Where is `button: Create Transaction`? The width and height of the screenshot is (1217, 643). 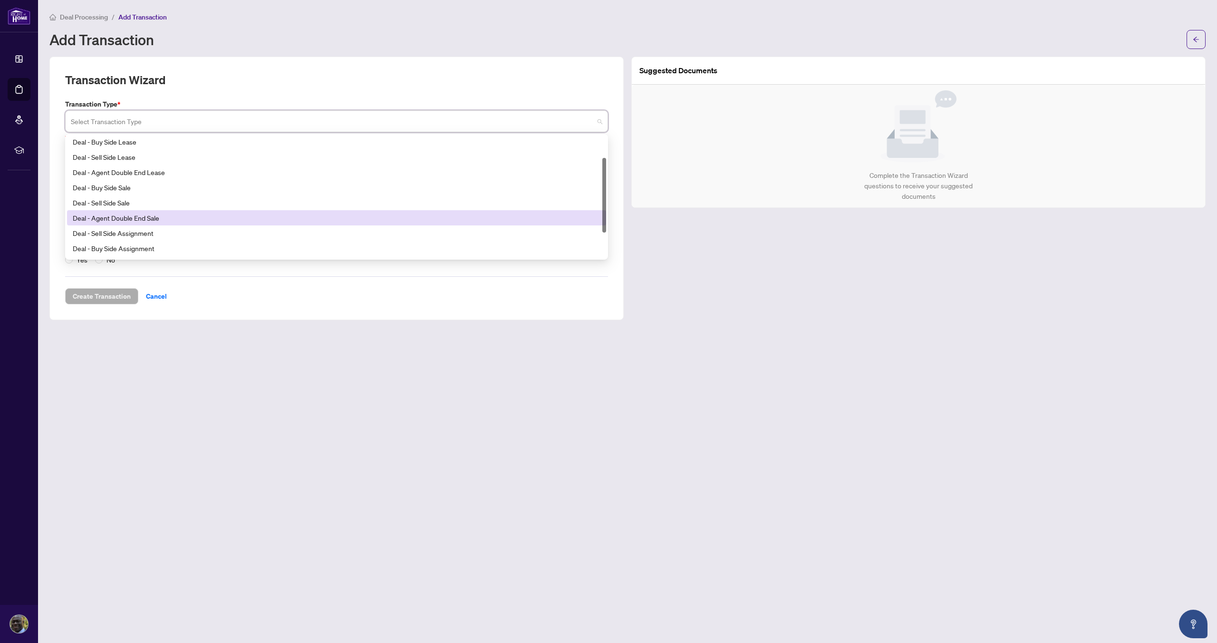
button: Create Transaction is located at coordinates (102, 296).